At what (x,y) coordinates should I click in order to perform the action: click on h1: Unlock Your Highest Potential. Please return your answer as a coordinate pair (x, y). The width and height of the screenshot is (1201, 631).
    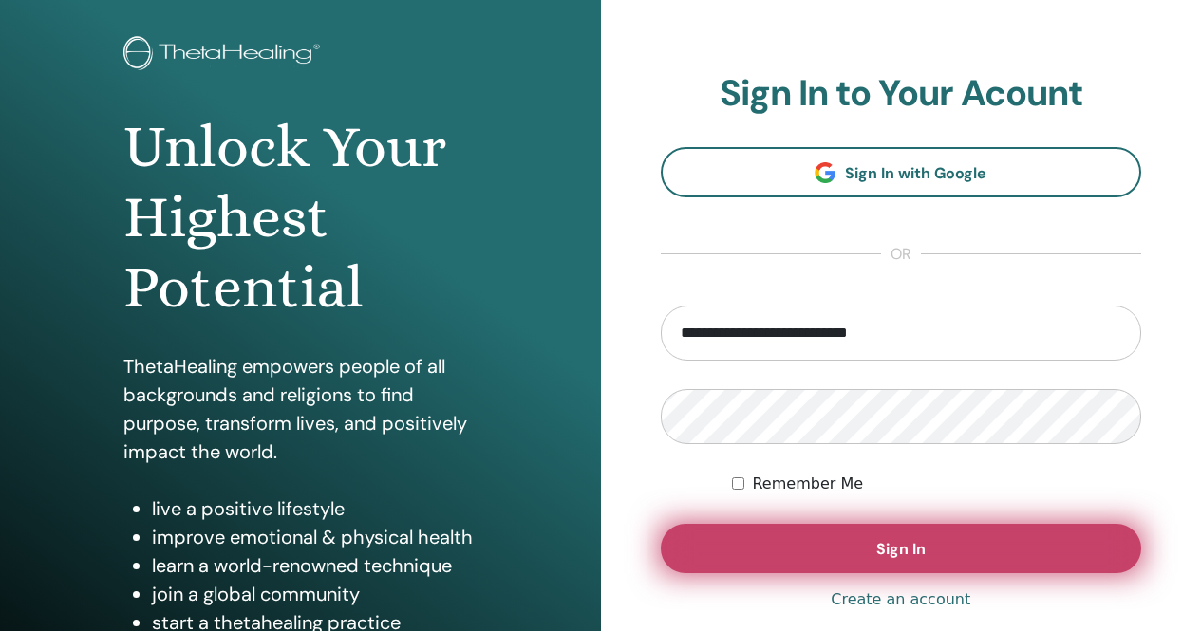
    Looking at the image, I should click on (300, 217).